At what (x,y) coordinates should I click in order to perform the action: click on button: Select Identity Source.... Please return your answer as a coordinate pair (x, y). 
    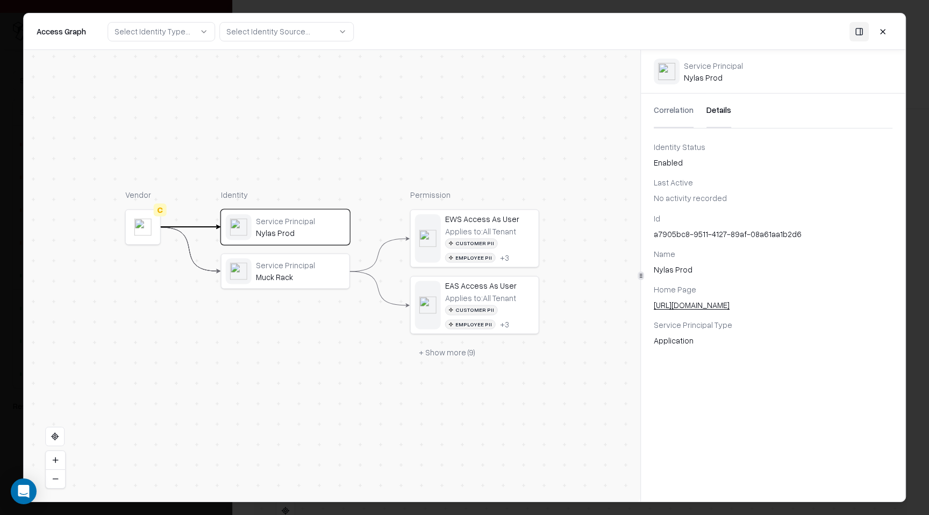
    Looking at the image, I should click on (287, 31).